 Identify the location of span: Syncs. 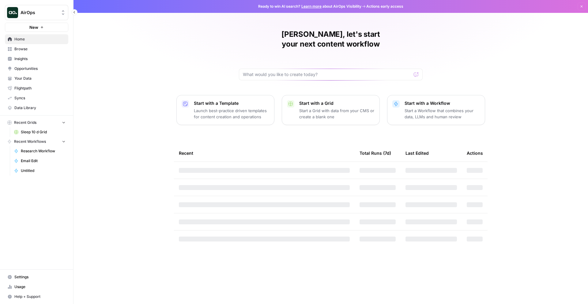
(40, 98).